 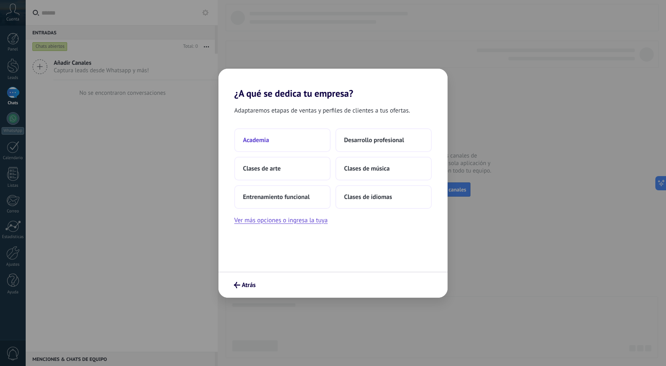 What do you see at coordinates (276, 197) in the screenshot?
I see `span: Entrenamiento funcional` at bounding box center [276, 197].